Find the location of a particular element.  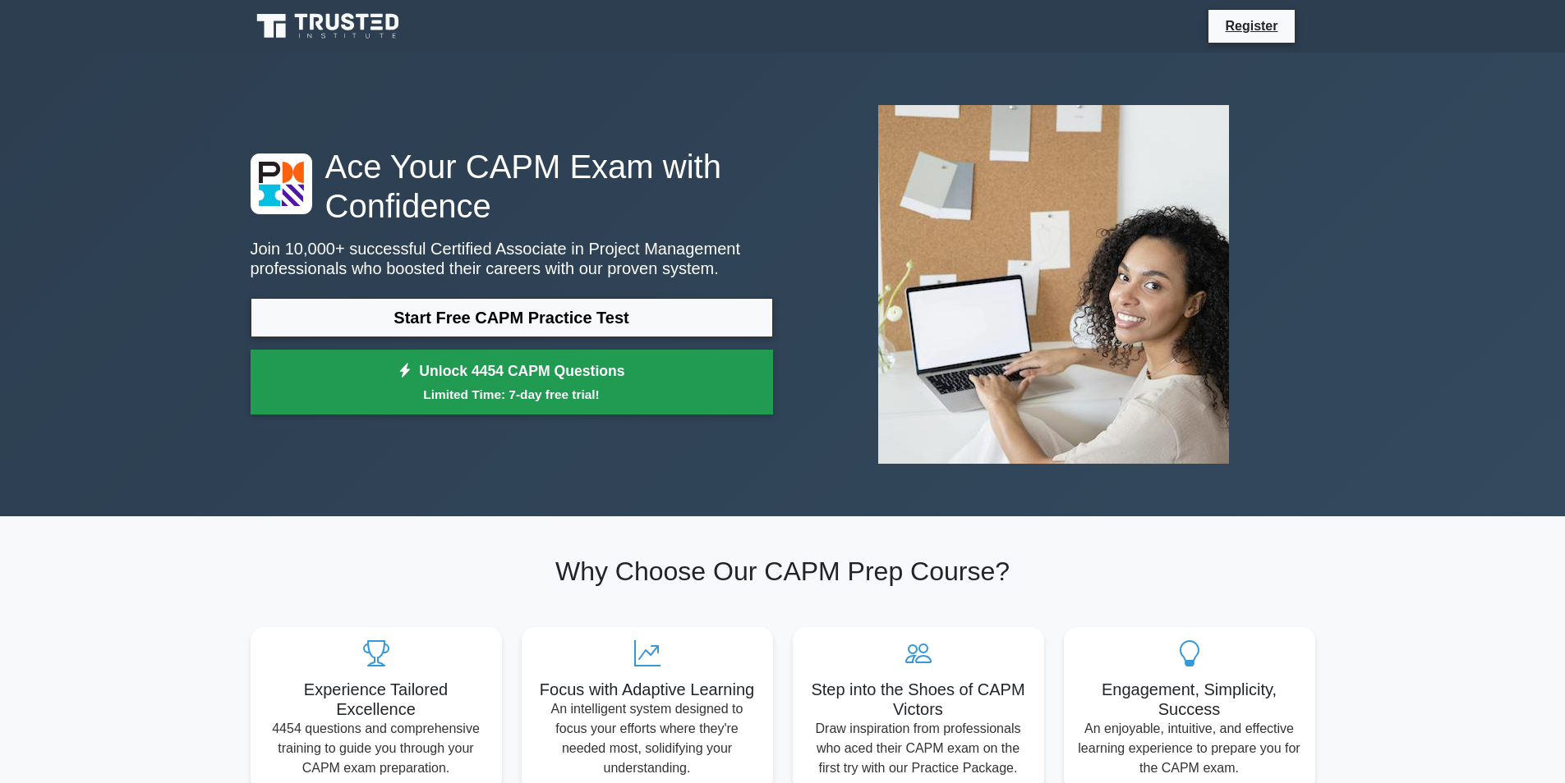

h1: Ace Your CAPM Exam with Confidence is located at coordinates (512, 186).